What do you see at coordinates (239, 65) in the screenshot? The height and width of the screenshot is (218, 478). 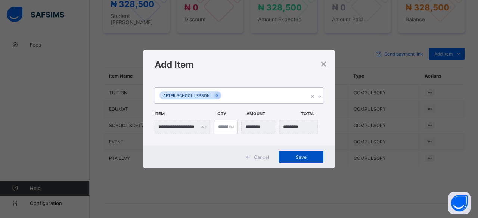 I see `h1: Add Item` at bounding box center [239, 65].